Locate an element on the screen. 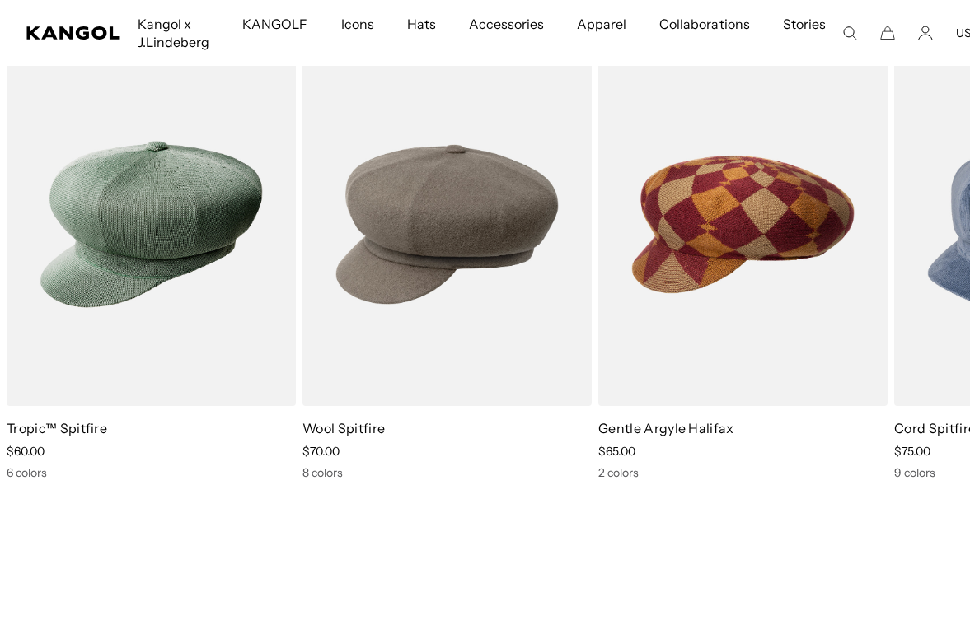  div: 6 colors is located at coordinates (151, 473).